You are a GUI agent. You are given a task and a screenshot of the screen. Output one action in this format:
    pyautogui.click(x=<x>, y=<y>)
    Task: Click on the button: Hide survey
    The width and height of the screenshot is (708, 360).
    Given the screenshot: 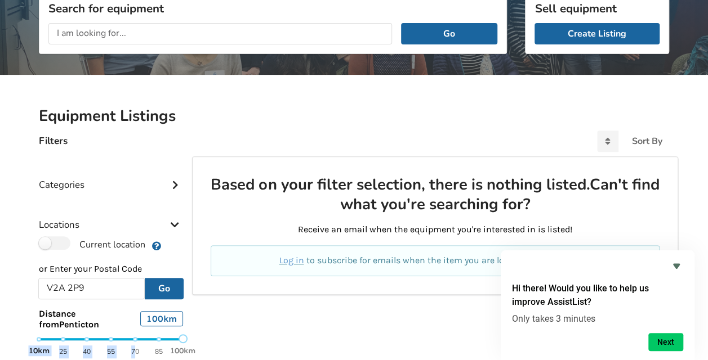 What is the action you would take?
    pyautogui.click(x=676, y=266)
    